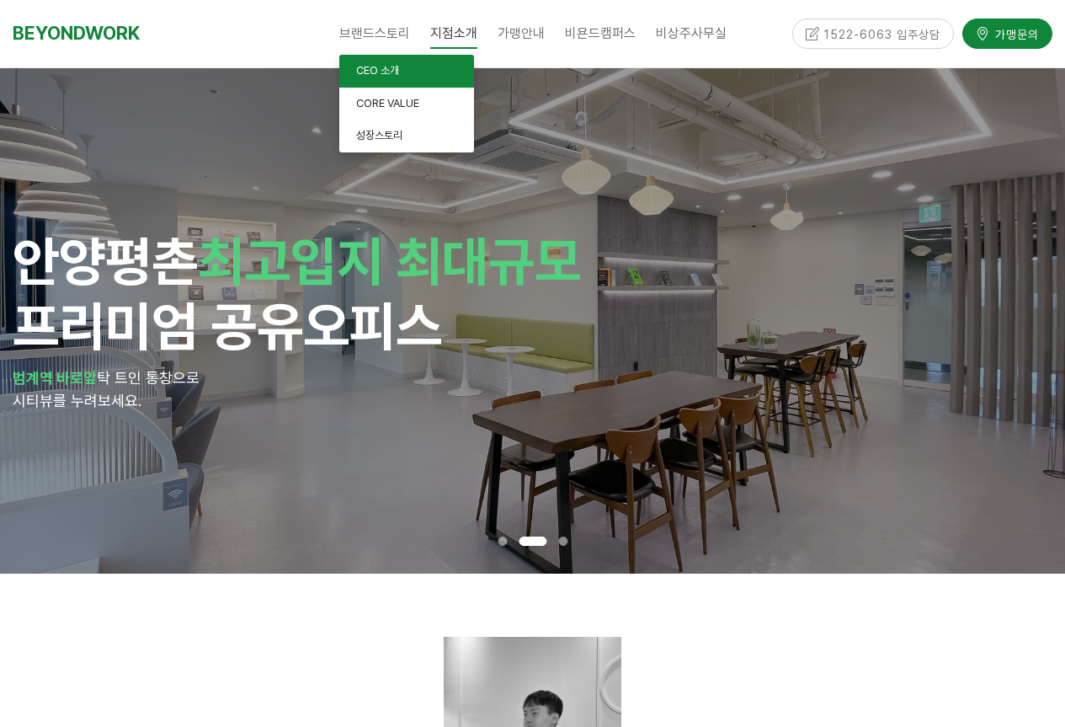  What do you see at coordinates (148, 377) in the screenshot?
I see `span: 탁 트인 통창으로` at bounding box center [148, 377].